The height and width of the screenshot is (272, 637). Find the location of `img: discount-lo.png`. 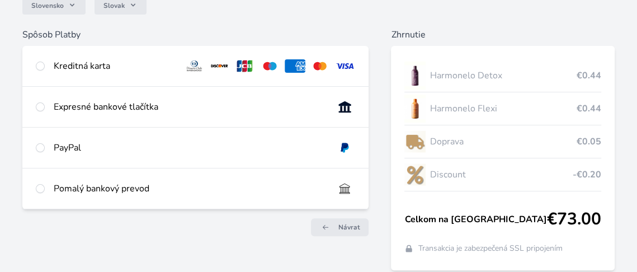

img: discount-lo.png is located at coordinates (415, 175).